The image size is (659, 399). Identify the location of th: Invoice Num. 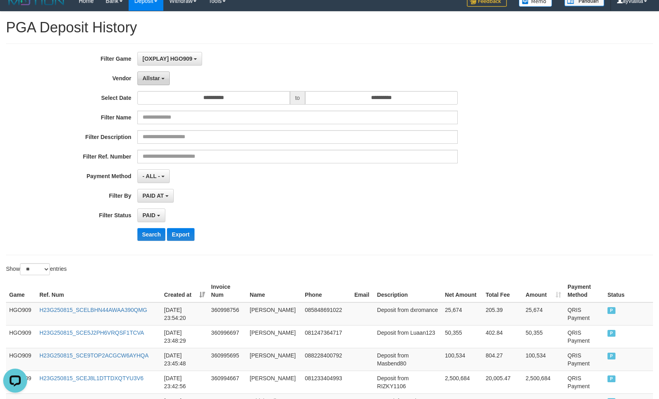
(227, 291).